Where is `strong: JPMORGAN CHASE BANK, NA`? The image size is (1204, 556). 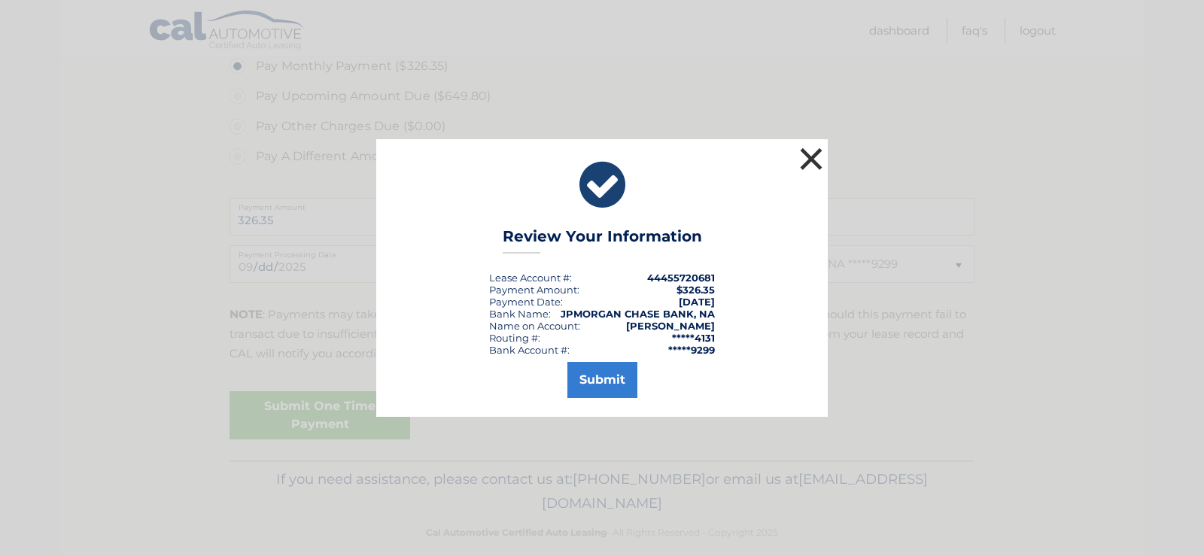
strong: JPMORGAN CHASE BANK, NA is located at coordinates (637, 314).